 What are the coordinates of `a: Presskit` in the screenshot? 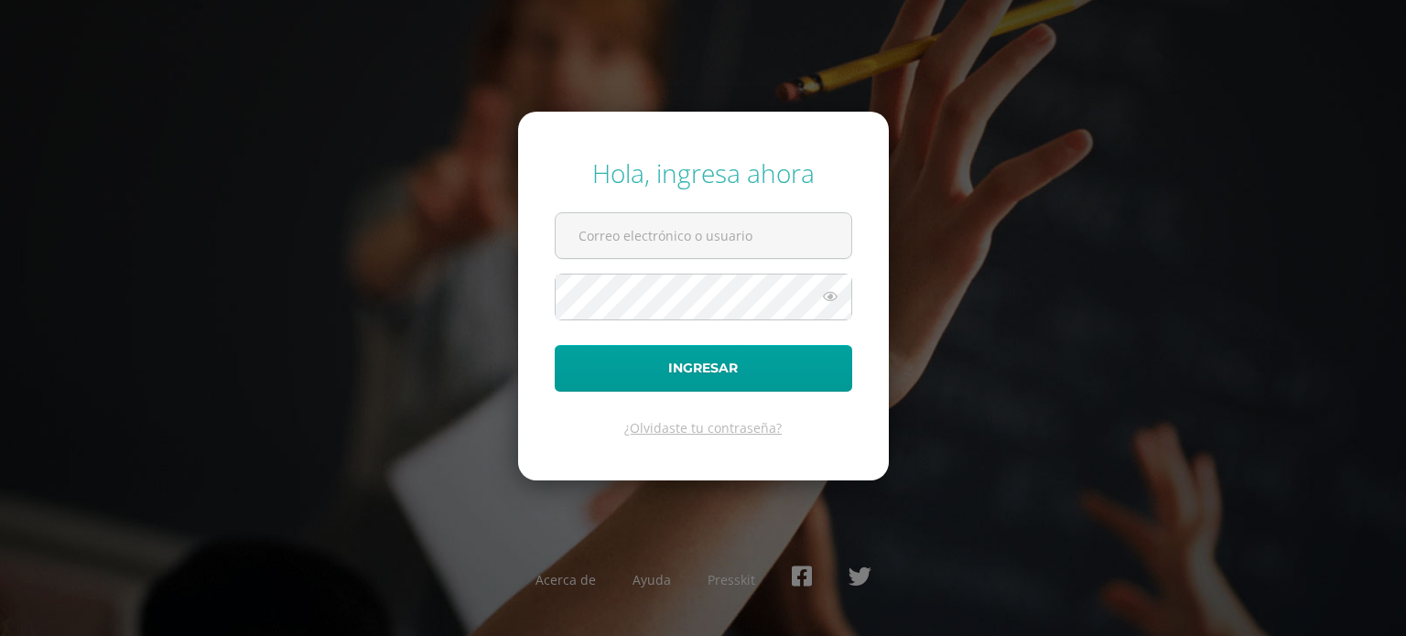 It's located at (731, 579).